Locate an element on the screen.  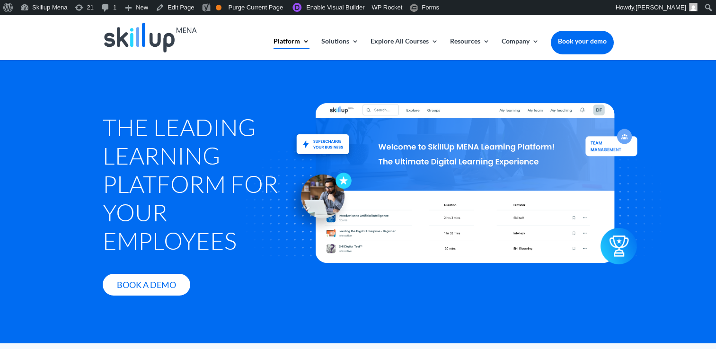
a: Solutions is located at coordinates (340, 49).